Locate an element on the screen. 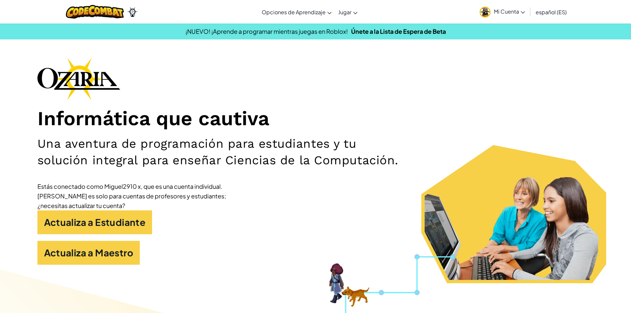 The image size is (631, 313). a: Mi Cuenta is located at coordinates (502, 12).